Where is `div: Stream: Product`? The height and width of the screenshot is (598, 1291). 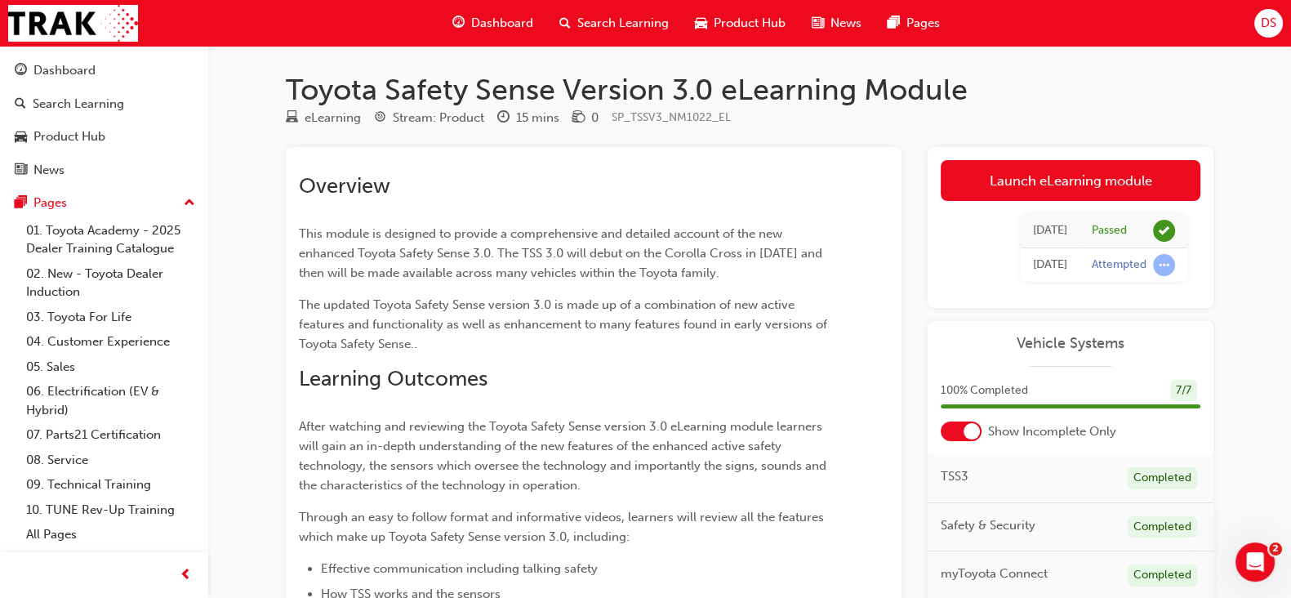 div: Stream: Product is located at coordinates (439, 118).